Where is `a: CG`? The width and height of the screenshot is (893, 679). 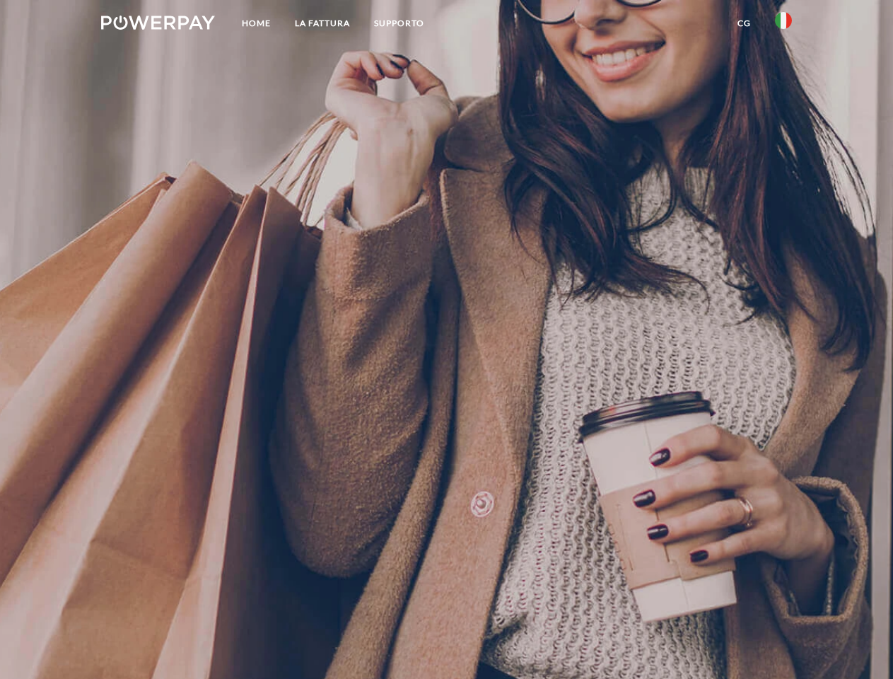
a: CG is located at coordinates (744, 23).